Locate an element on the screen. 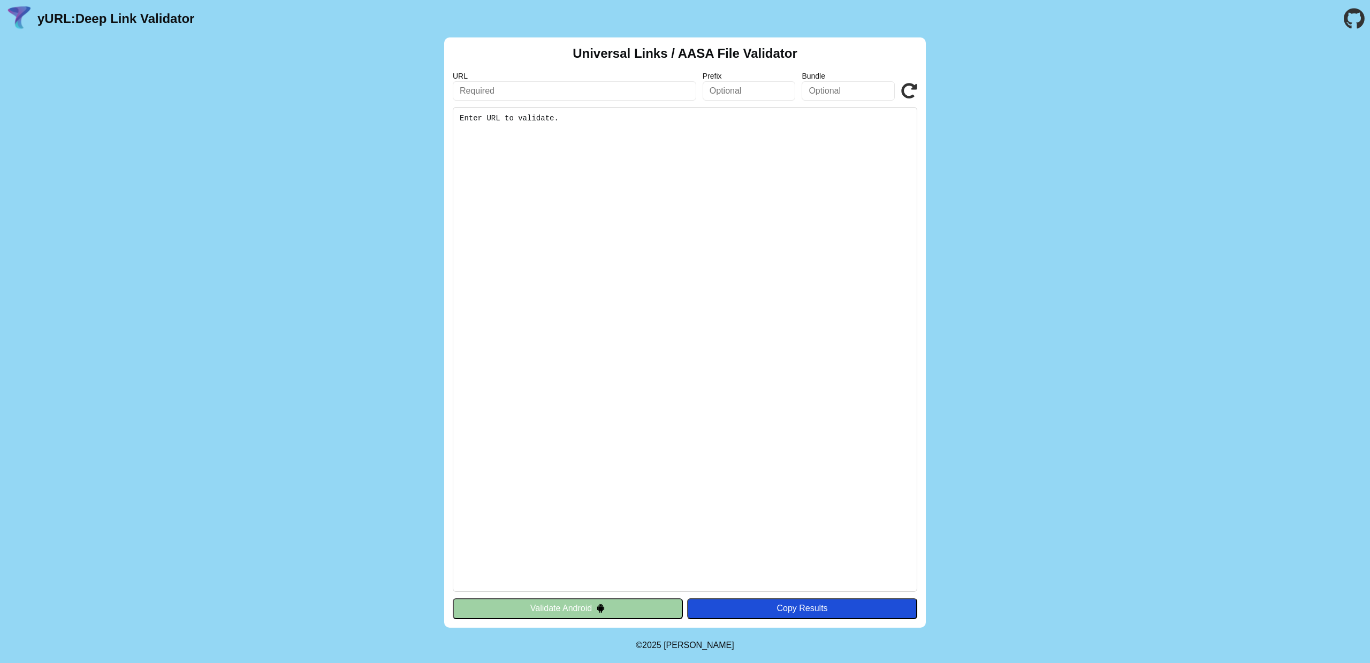  a: yURL:Deep Link Validator is located at coordinates (116, 19).